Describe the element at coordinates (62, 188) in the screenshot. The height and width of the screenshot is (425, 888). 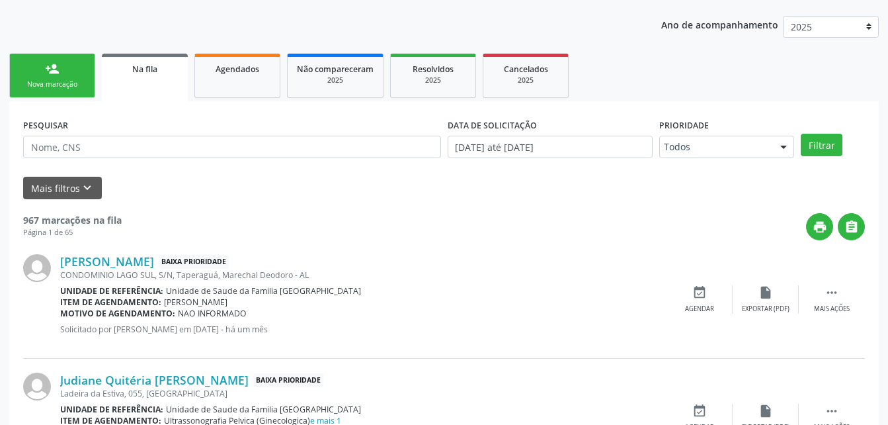
I see `button: Mais filtroskeyboard_arrow_down` at that location.